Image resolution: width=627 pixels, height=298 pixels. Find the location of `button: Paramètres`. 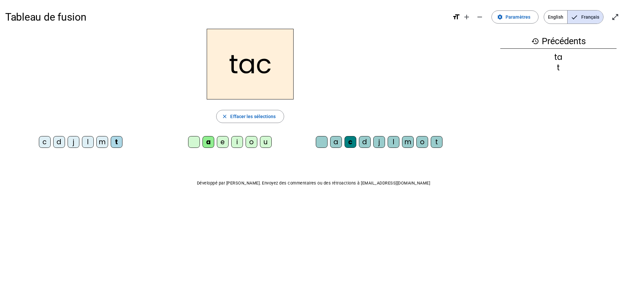

button: Paramètres is located at coordinates (515, 17).